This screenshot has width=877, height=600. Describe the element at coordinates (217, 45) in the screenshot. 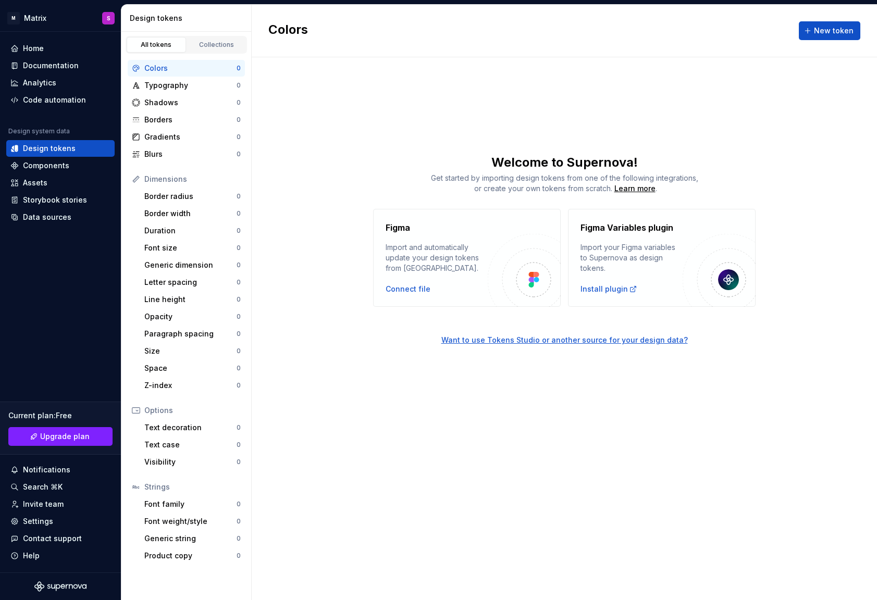

I see `div: Collections` at that location.